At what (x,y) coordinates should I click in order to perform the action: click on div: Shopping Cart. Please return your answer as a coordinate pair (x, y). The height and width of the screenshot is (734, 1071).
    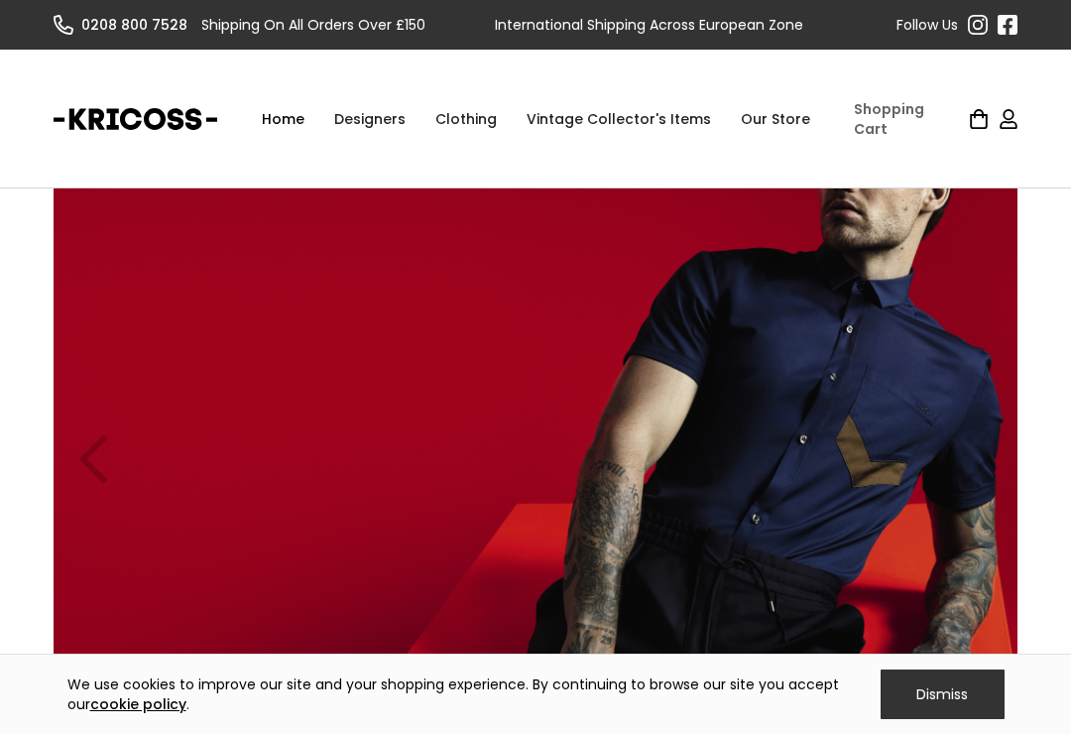
    Looking at the image, I should click on (907, 119).